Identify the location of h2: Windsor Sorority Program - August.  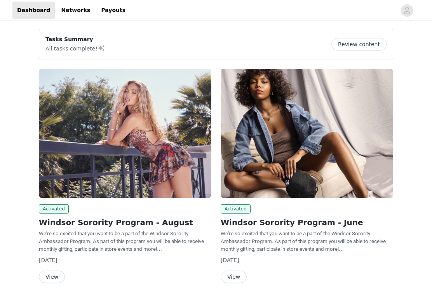
(125, 222).